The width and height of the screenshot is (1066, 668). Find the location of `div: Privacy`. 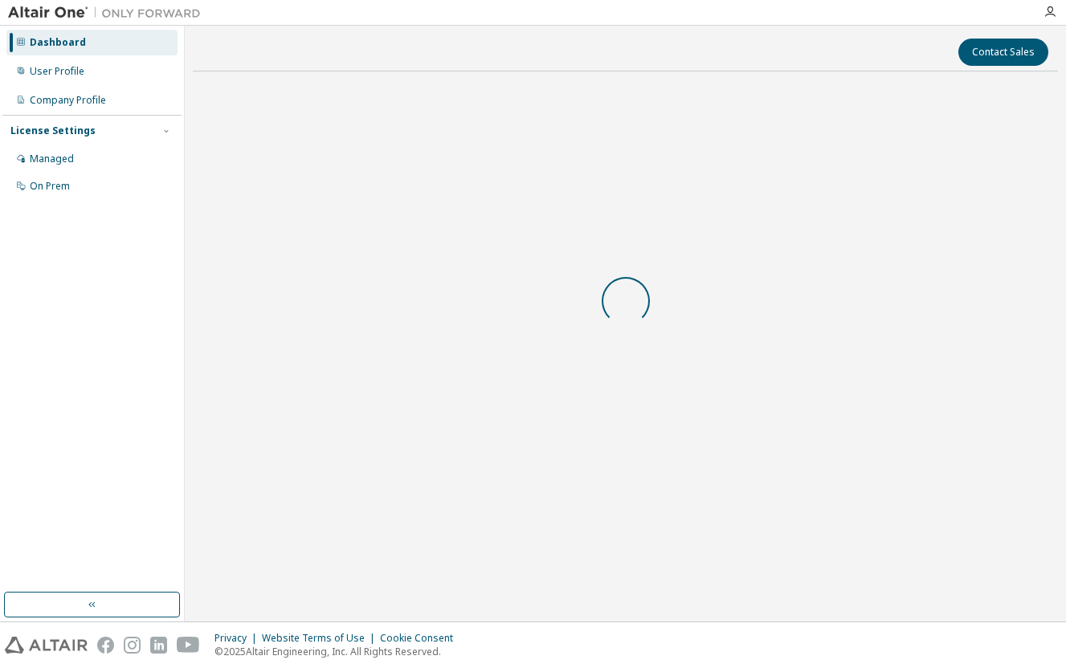

div: Privacy is located at coordinates (238, 639).